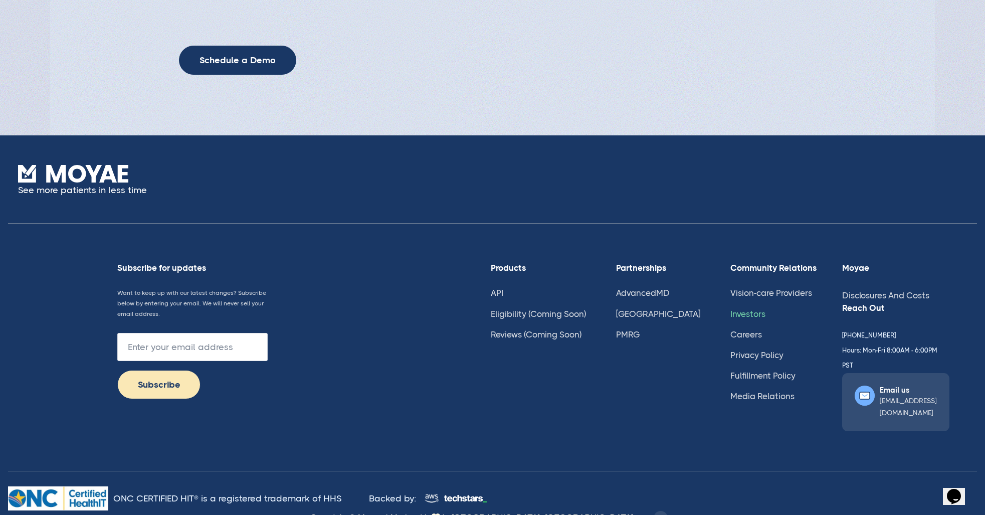 The height and width of the screenshot is (515, 985). What do you see at coordinates (192, 303) in the screenshot?
I see `p: Want to keep up with our latest changes? Subscribe below by entering your email. We will never se...` at bounding box center [192, 303].